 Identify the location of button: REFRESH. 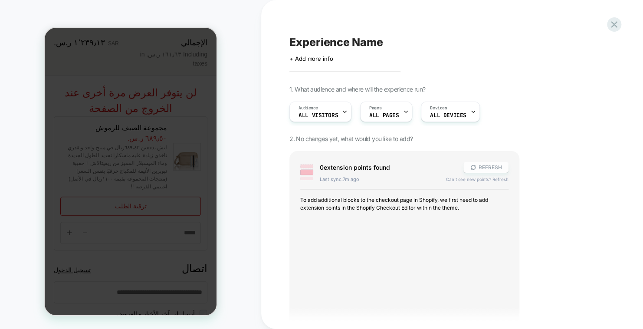
(486, 167).